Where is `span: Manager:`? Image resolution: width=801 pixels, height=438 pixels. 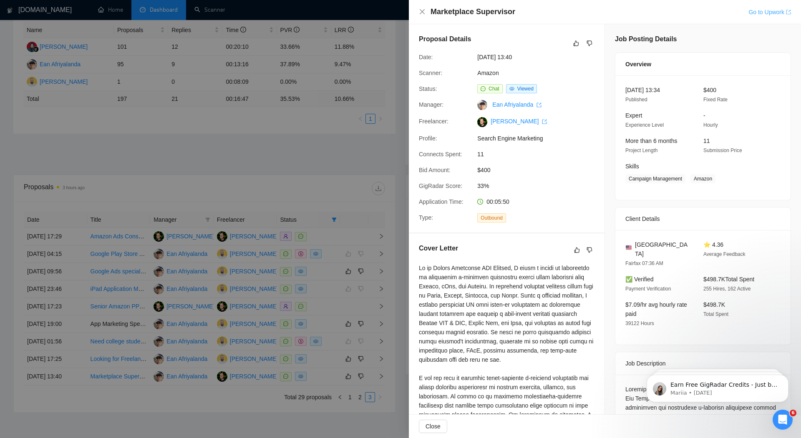
span: Manager: is located at coordinates (431, 105).